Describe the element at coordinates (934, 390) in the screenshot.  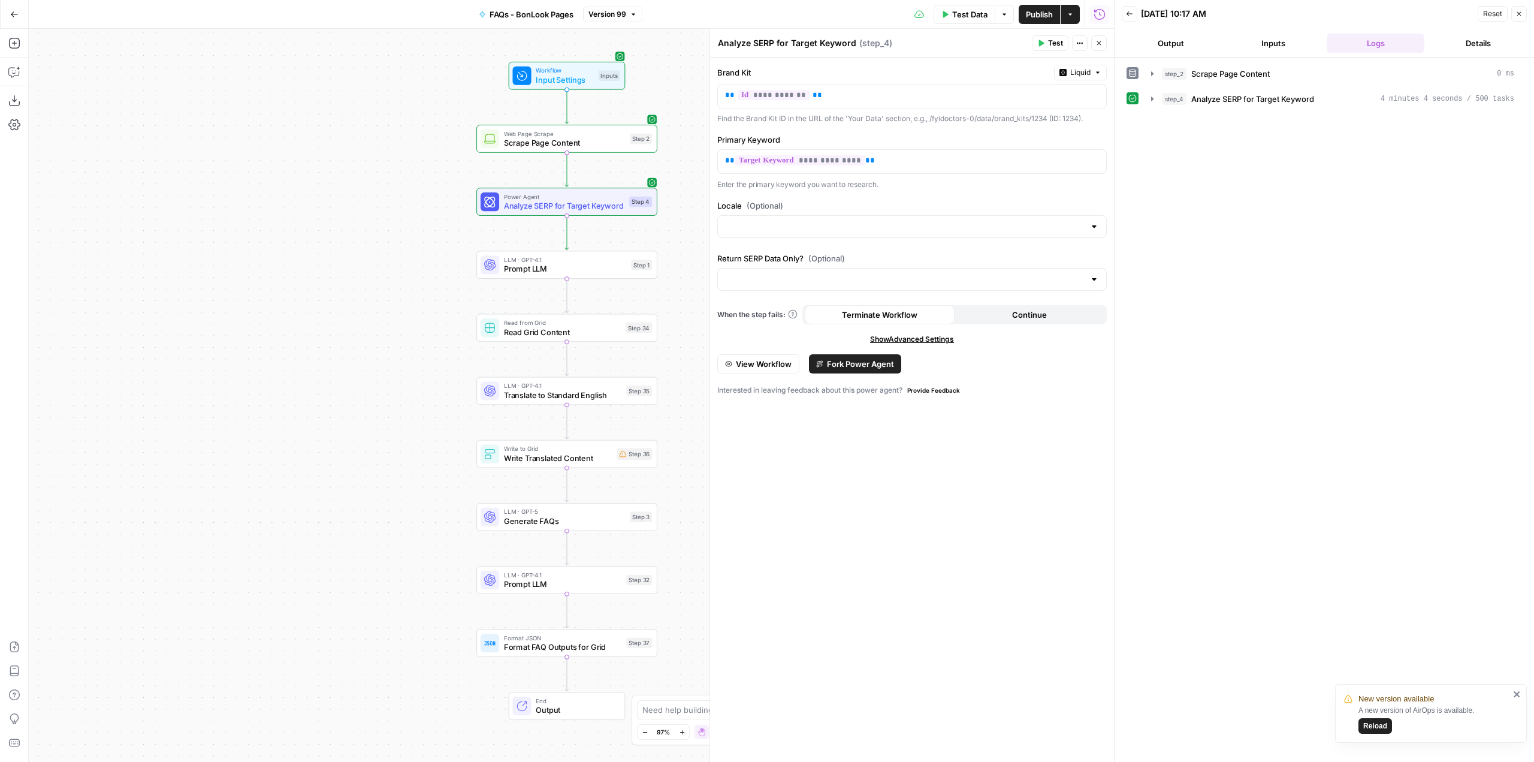
I see `span: Provide Feedback` at that location.